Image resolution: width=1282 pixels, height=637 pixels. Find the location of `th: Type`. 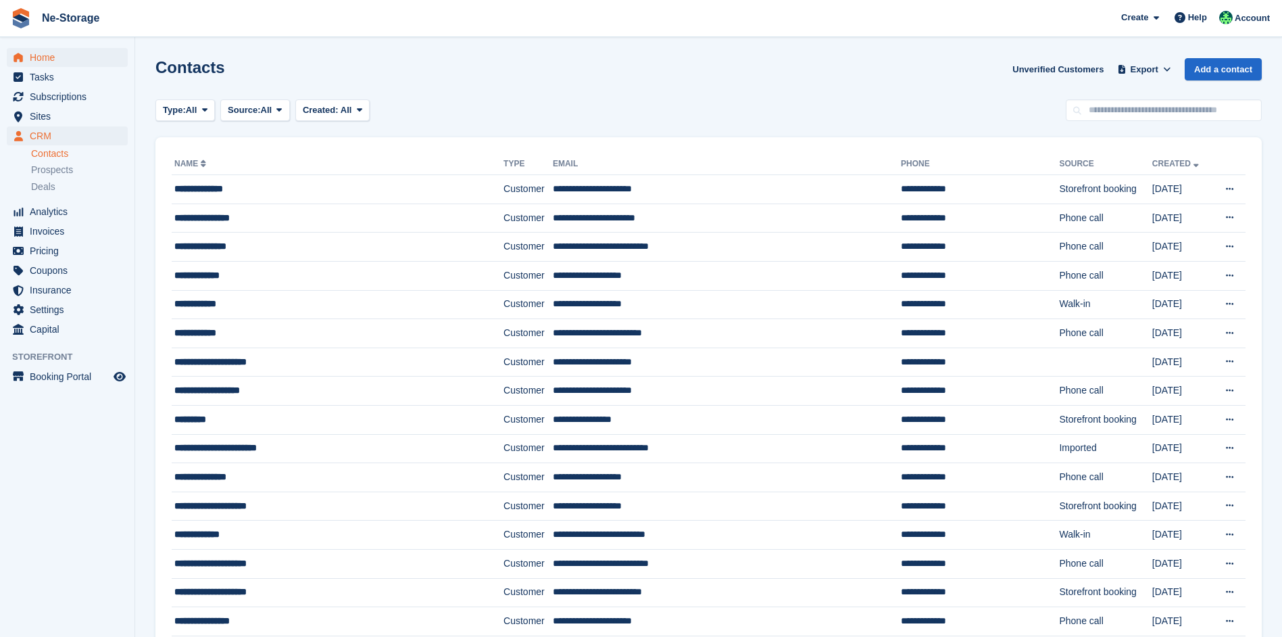

th: Type is located at coordinates (528, 164).